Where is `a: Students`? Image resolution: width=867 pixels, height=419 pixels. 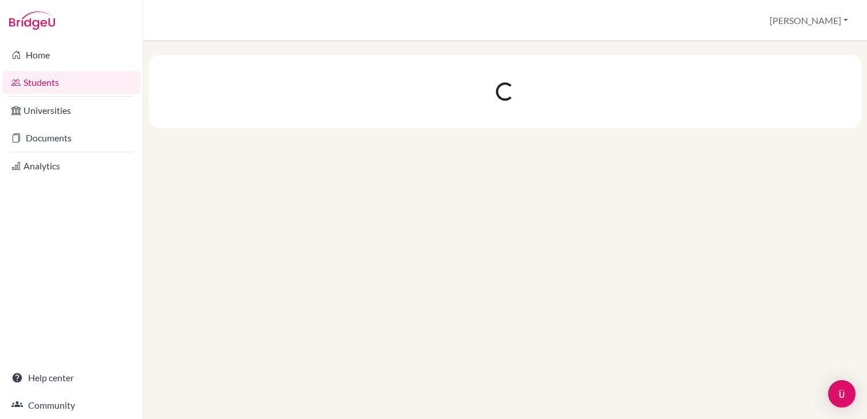 a: Students is located at coordinates (71, 82).